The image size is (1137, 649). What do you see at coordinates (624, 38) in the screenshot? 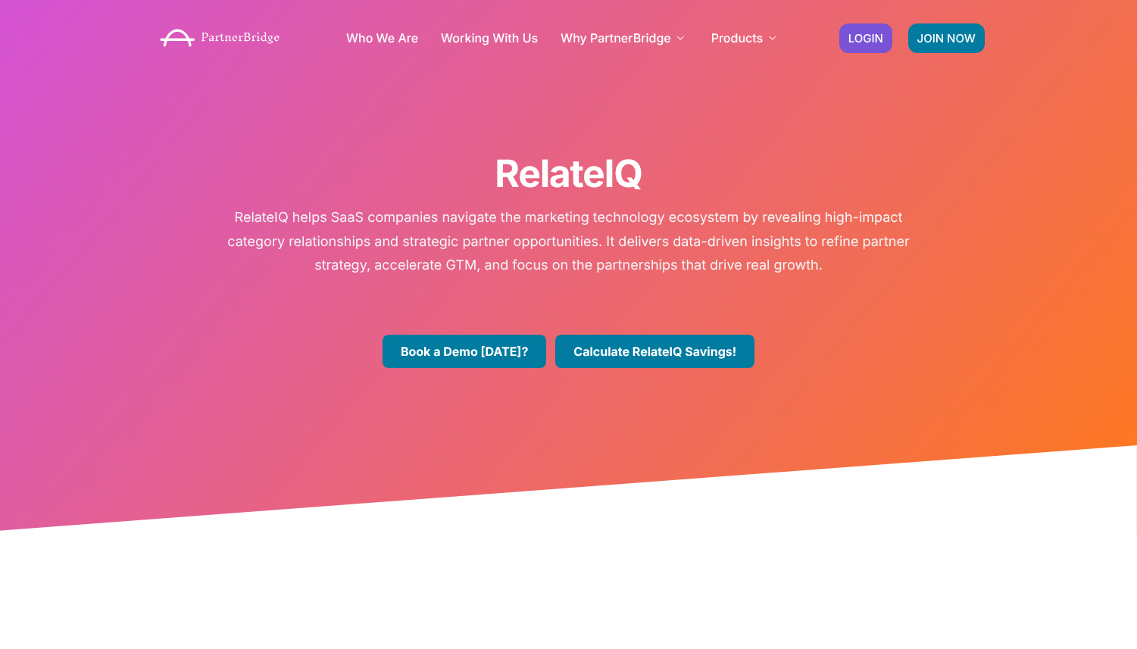
I see `a: Why PartnerBridge` at bounding box center [624, 38].